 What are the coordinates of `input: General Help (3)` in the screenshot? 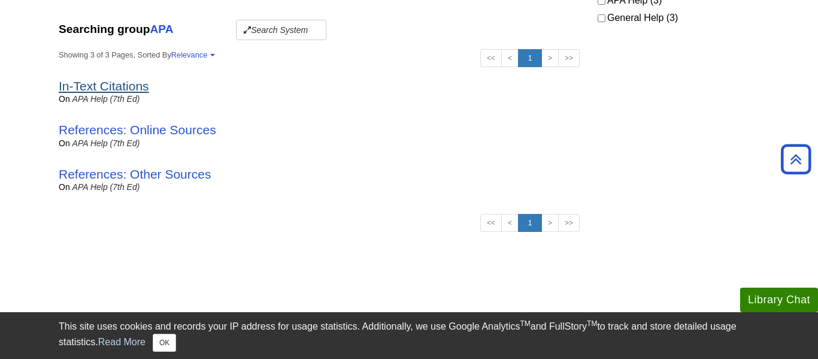 It's located at (601, 18).